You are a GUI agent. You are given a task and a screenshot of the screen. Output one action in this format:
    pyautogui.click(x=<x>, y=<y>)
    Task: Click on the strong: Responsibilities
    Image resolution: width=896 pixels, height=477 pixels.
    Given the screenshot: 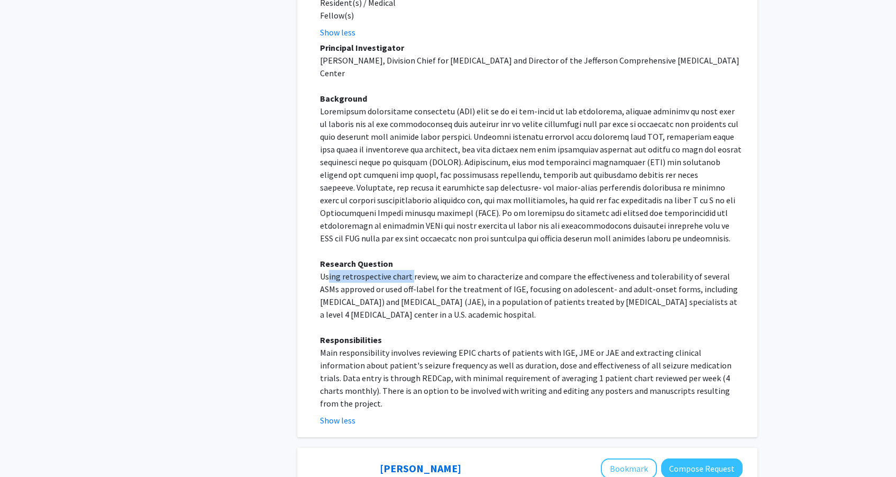 What is the action you would take?
    pyautogui.click(x=351, y=340)
    